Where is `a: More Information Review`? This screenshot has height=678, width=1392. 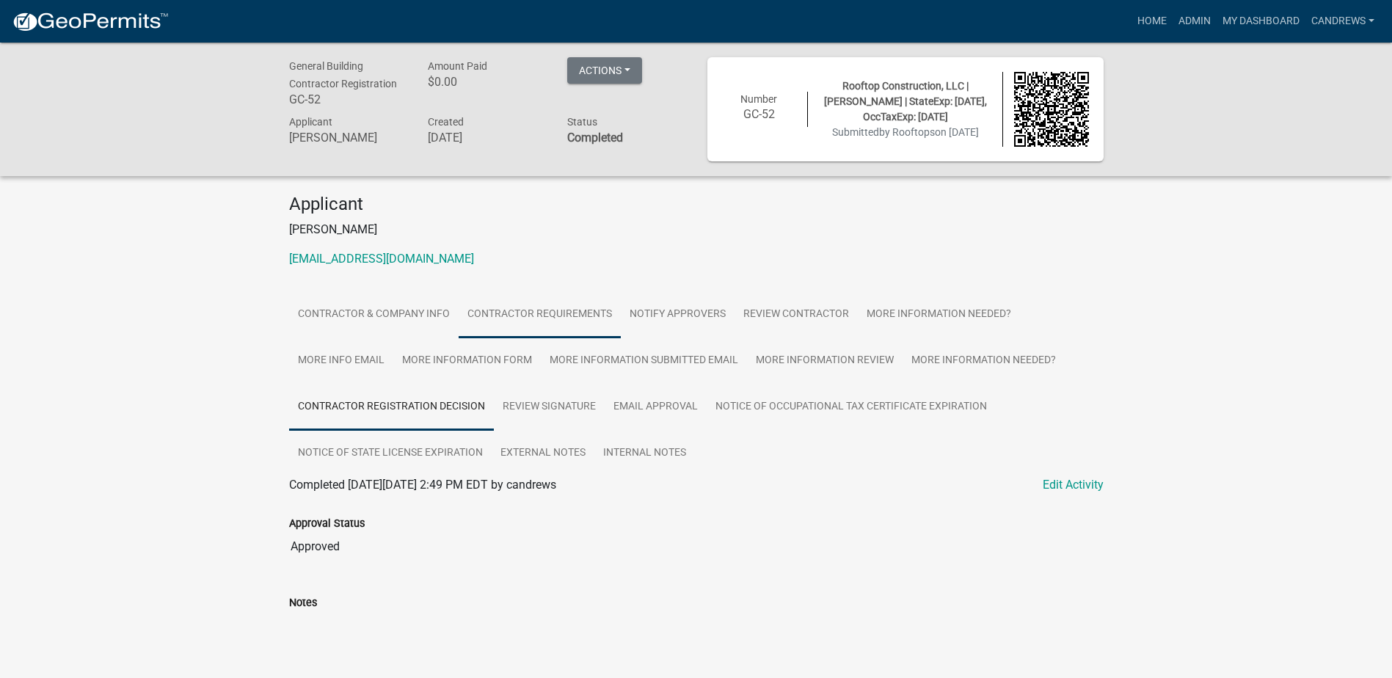 a: More Information Review is located at coordinates (825, 361).